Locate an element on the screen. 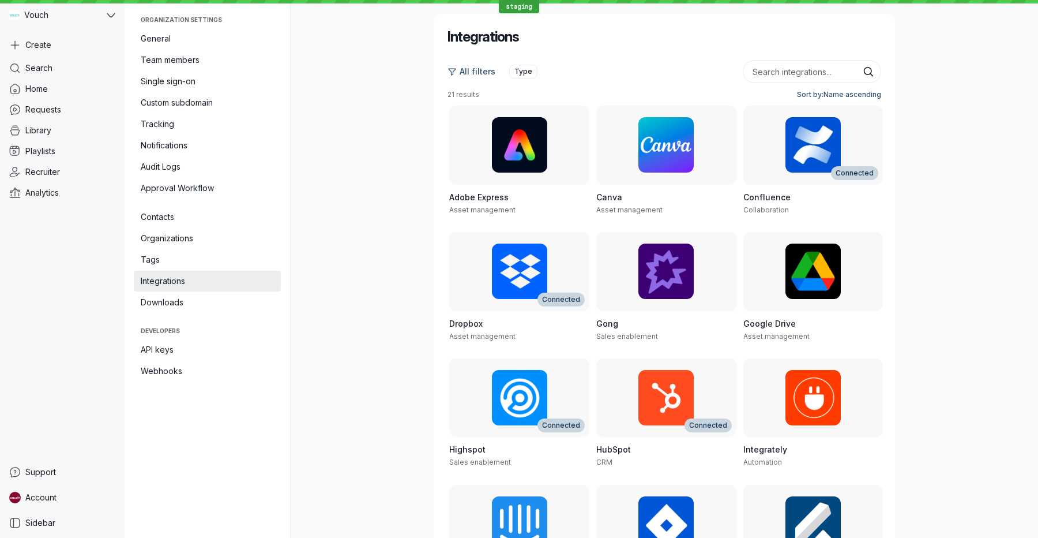  span: Webhooks is located at coordinates (207, 371).